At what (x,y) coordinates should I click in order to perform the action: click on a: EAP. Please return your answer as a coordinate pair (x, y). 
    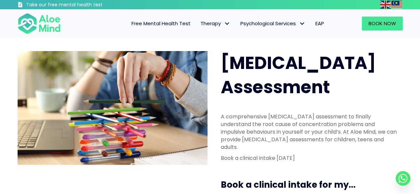
    Looking at the image, I should click on (319, 24).